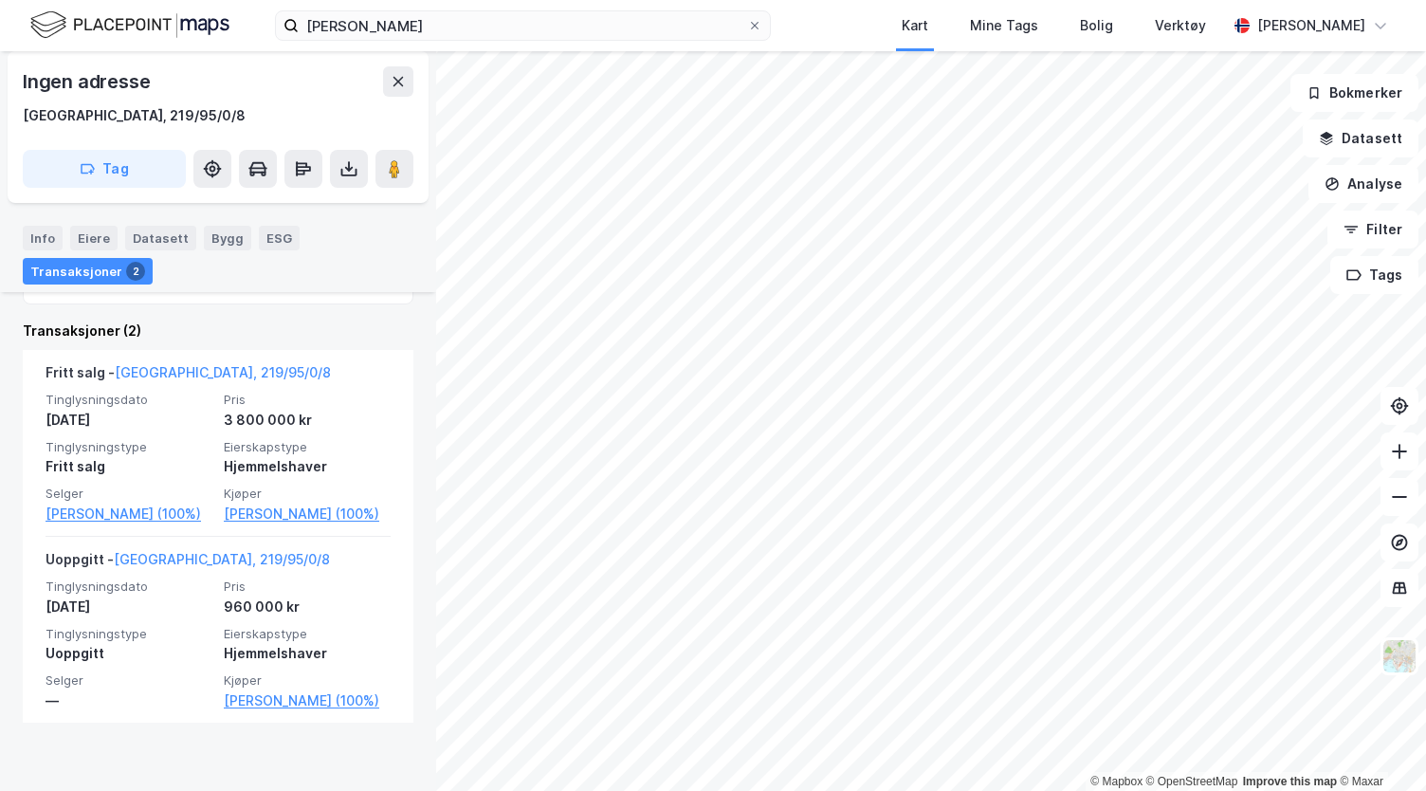 The height and width of the screenshot is (791, 1426). What do you see at coordinates (1361, 138) in the screenshot?
I see `button: Datasett` at bounding box center [1361, 138].